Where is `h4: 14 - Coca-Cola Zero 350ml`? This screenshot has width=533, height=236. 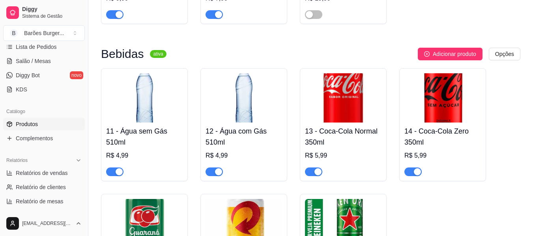
h4: 14 - Coca-Cola Zero 350ml is located at coordinates (442, 137).